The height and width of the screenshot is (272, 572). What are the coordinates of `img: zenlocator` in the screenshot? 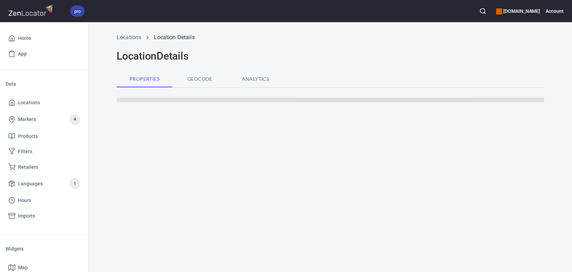 It's located at (32, 10).